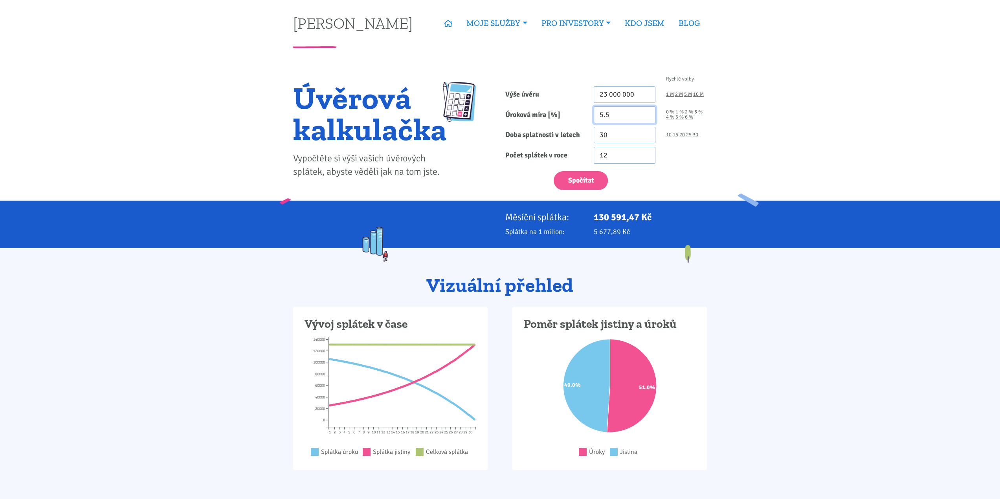 This screenshot has height=499, width=1000. Describe the element at coordinates (698, 94) in the screenshot. I see `a: 10 M` at that location.